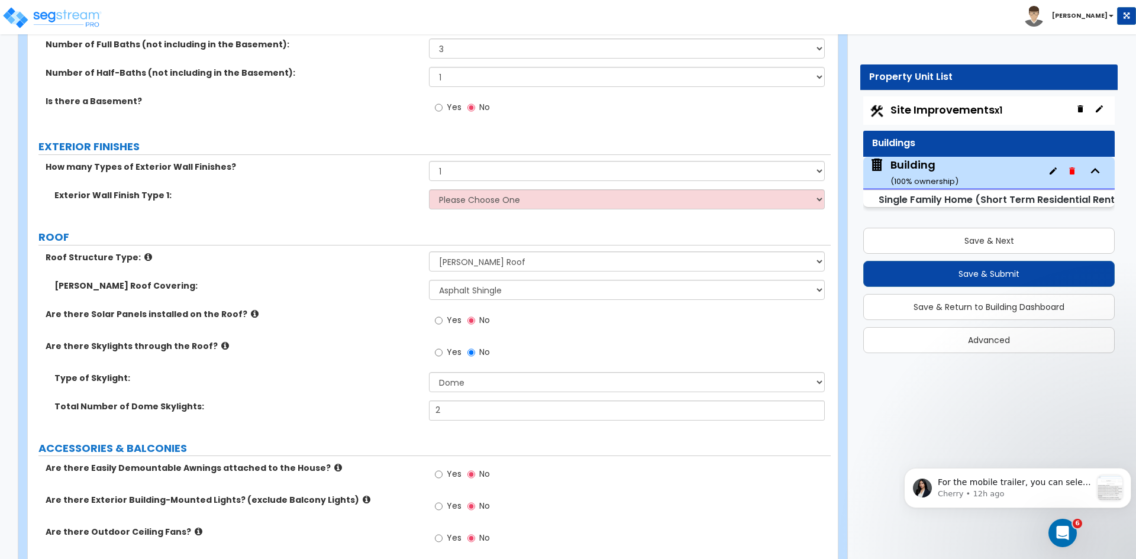  Describe the element at coordinates (988, 274) in the screenshot. I see `button: Save & Submit` at that location.